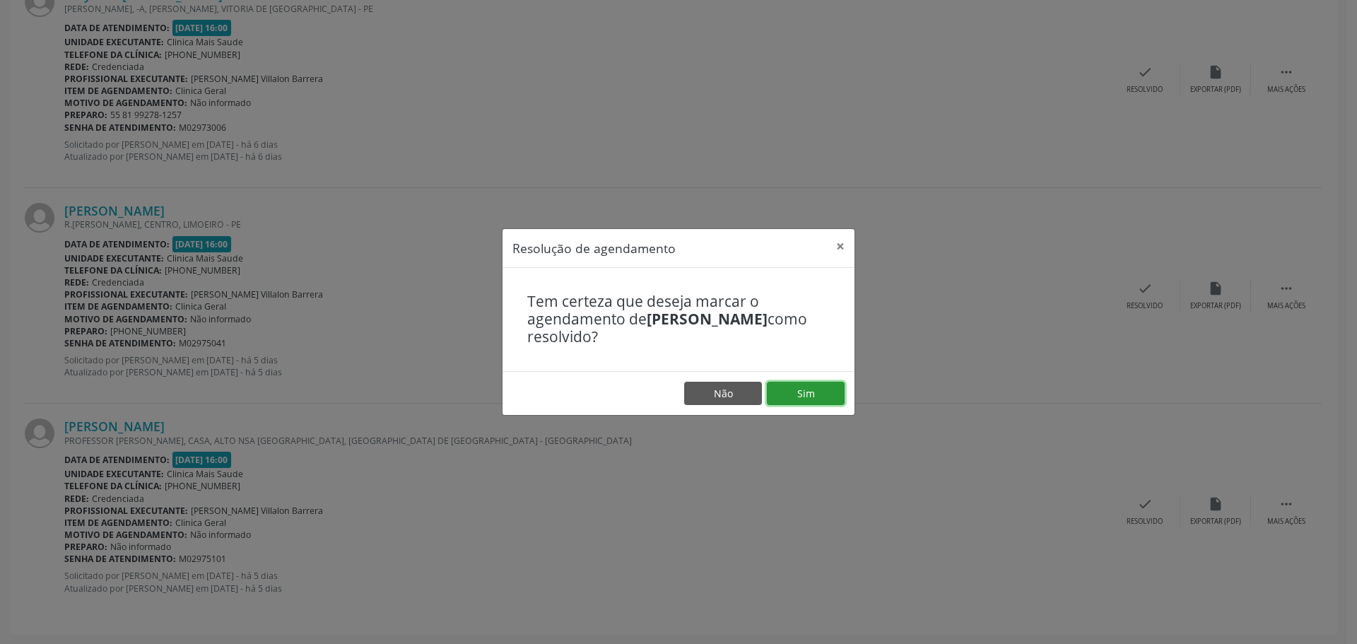  What do you see at coordinates (806, 394) in the screenshot?
I see `button: Sim` at bounding box center [806, 394].